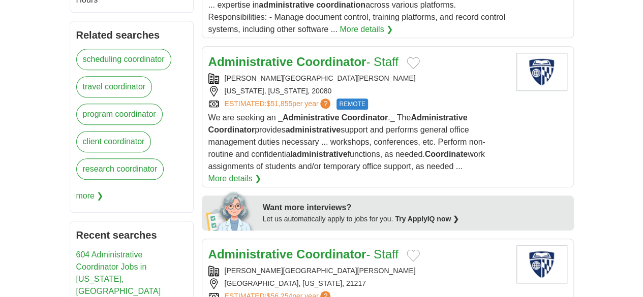  What do you see at coordinates (114, 87) in the screenshot?
I see `a: travel coordinator` at bounding box center [114, 87].